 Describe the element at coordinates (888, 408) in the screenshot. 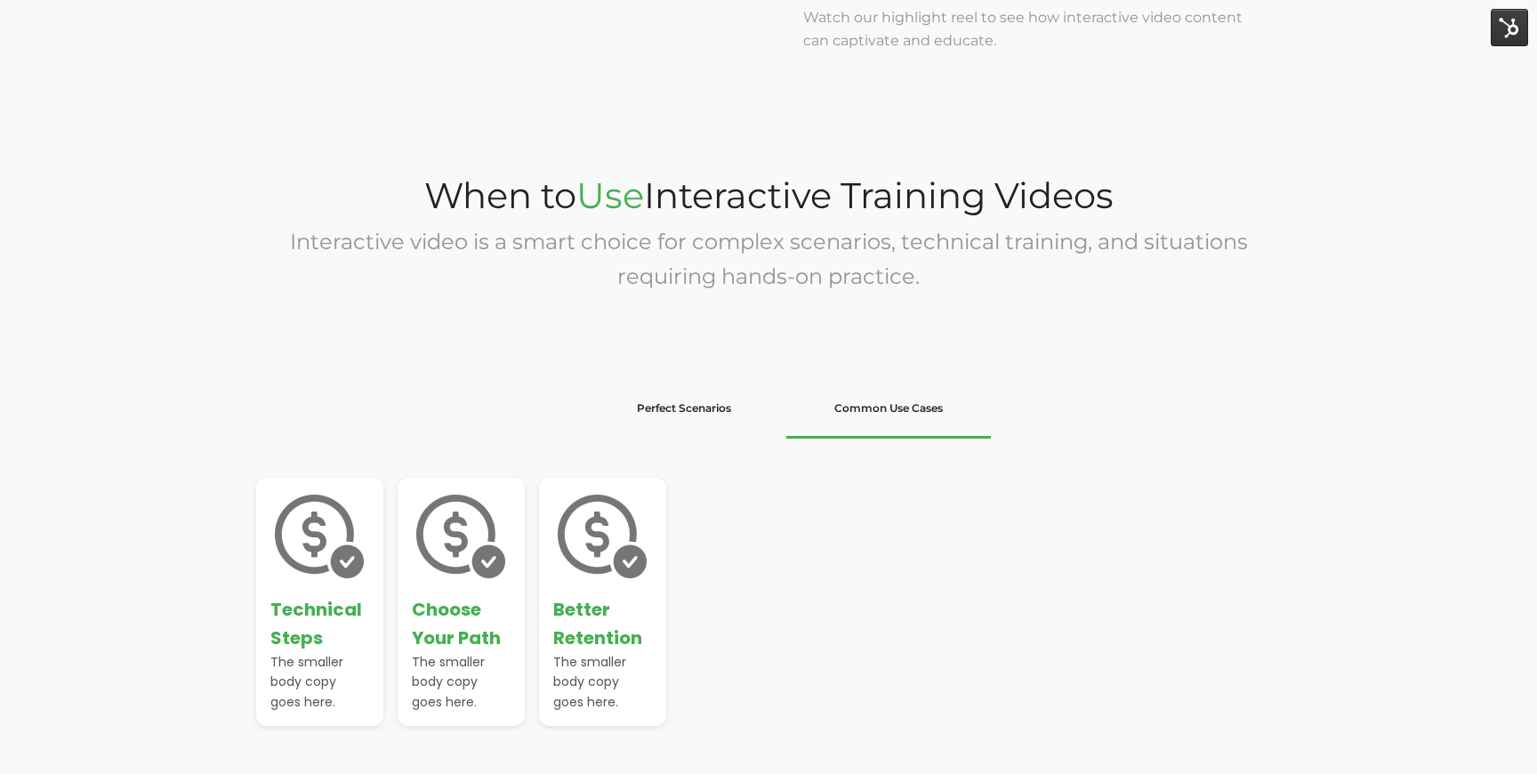

I see `li: Common Use Cases` at that location.